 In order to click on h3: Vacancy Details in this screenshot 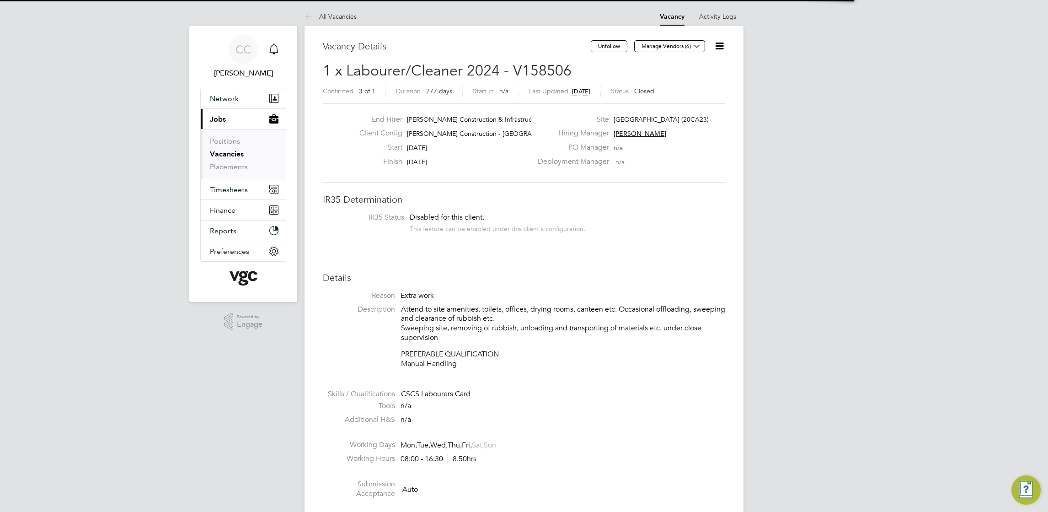, I will do `click(457, 46)`.